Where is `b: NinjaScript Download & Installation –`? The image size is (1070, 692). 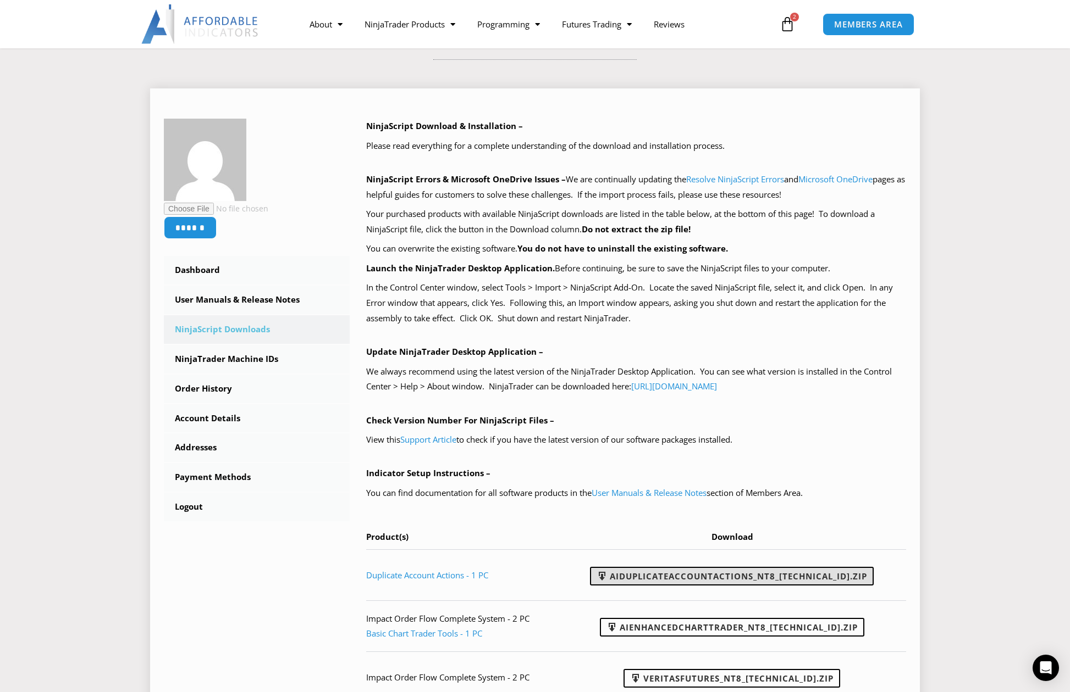
b: NinjaScript Download & Installation – is located at coordinates (444, 126).